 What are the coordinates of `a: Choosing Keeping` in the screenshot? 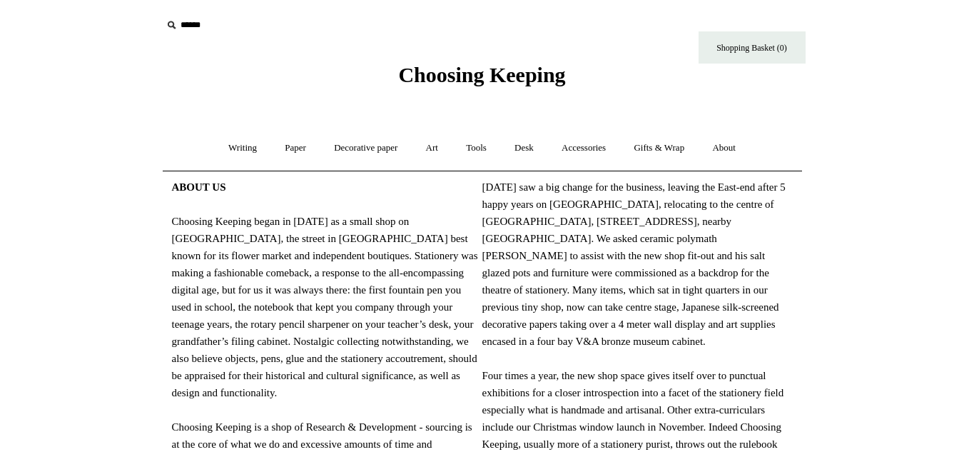 It's located at (482, 79).